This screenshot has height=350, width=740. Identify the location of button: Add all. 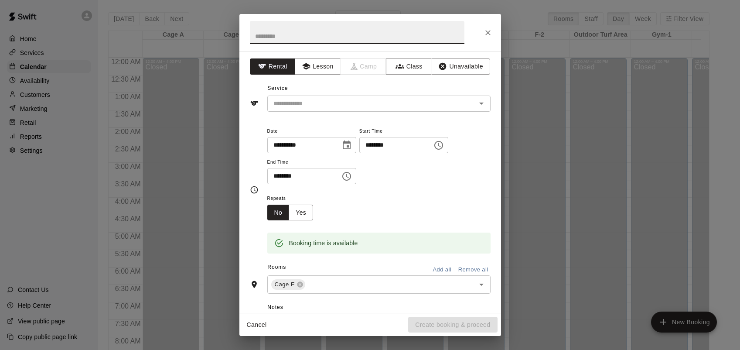
(442, 270).